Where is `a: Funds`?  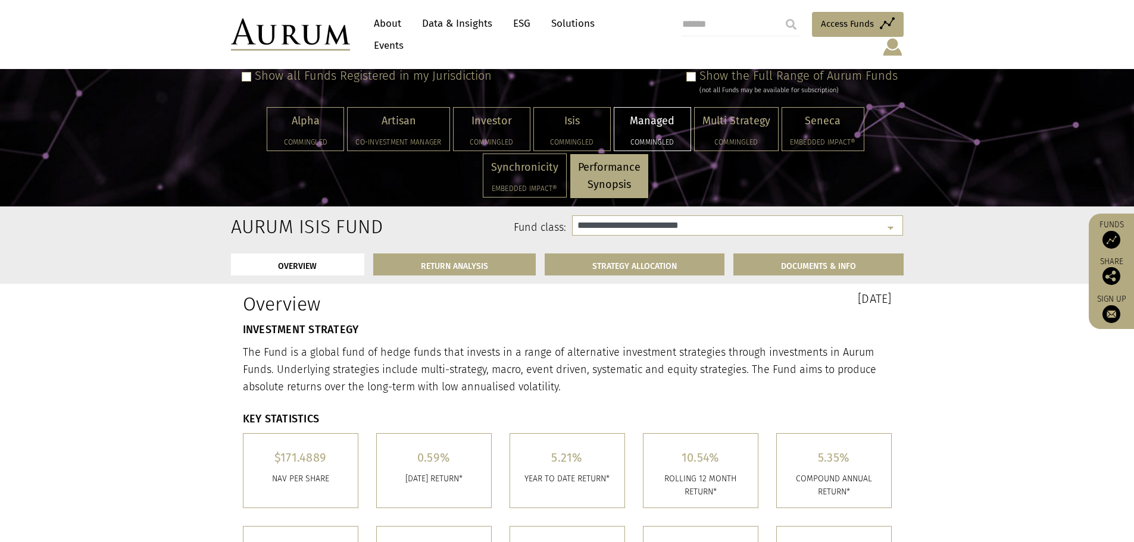 a: Funds is located at coordinates (1111, 234).